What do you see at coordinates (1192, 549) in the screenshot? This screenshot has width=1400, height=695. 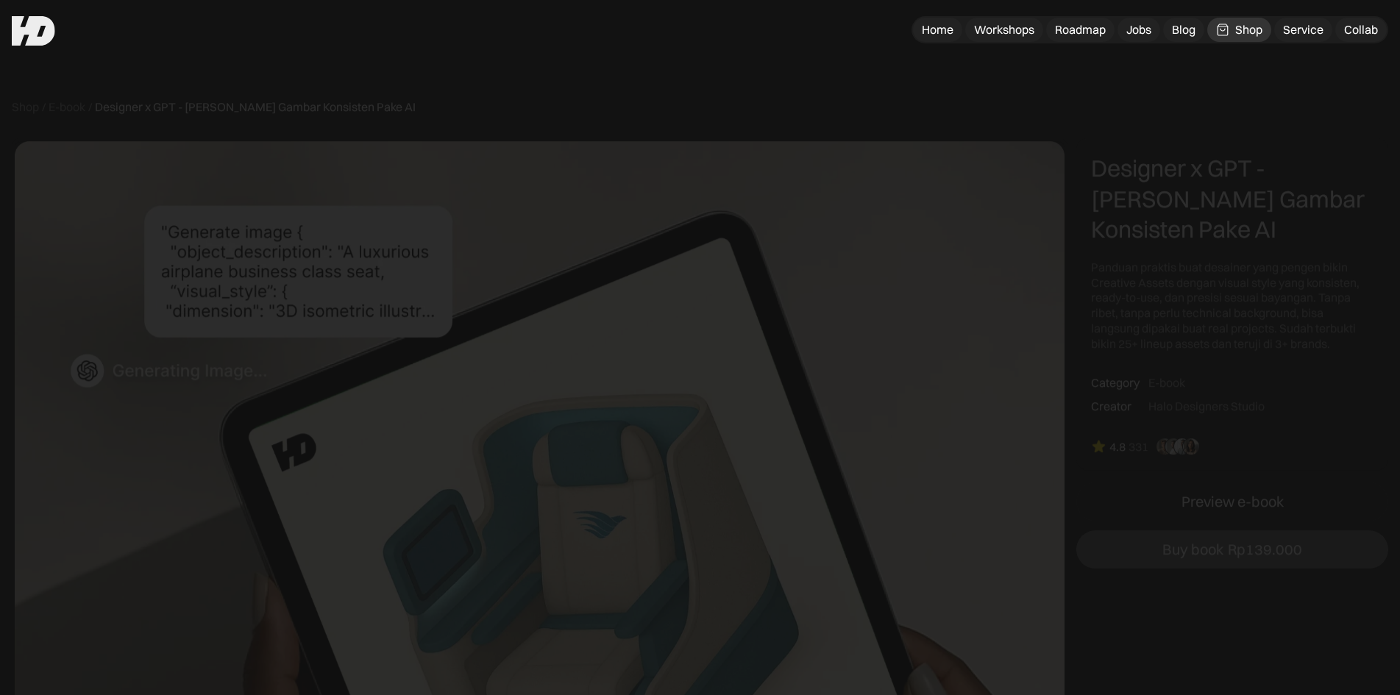 I see `div: Buy book` at bounding box center [1192, 549].